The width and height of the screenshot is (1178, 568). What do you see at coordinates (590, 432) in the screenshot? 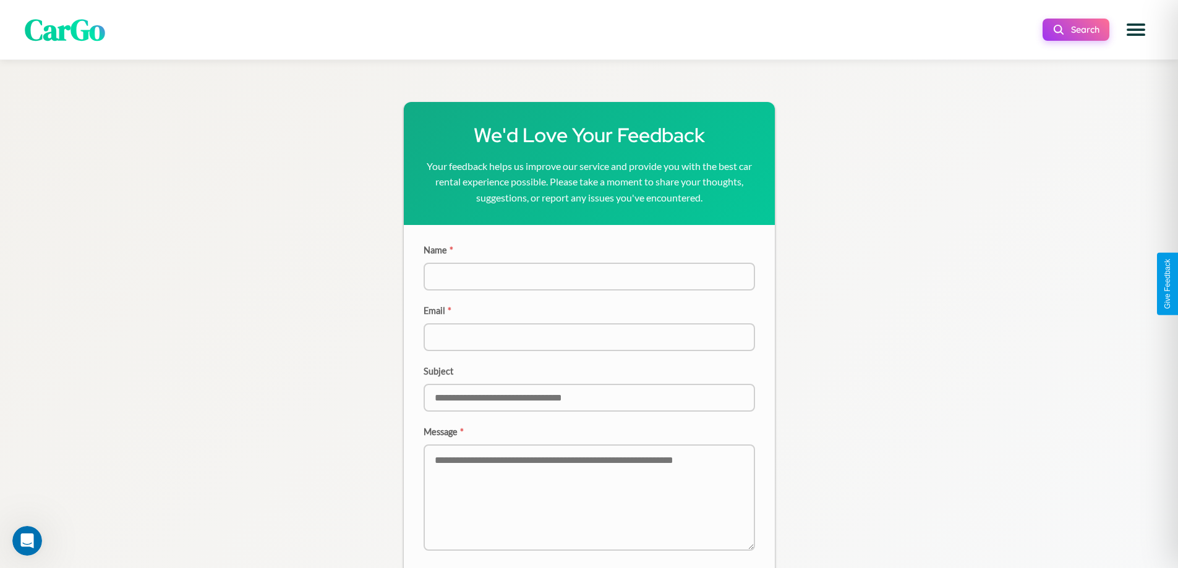
I see `label: Message` at bounding box center [590, 432].